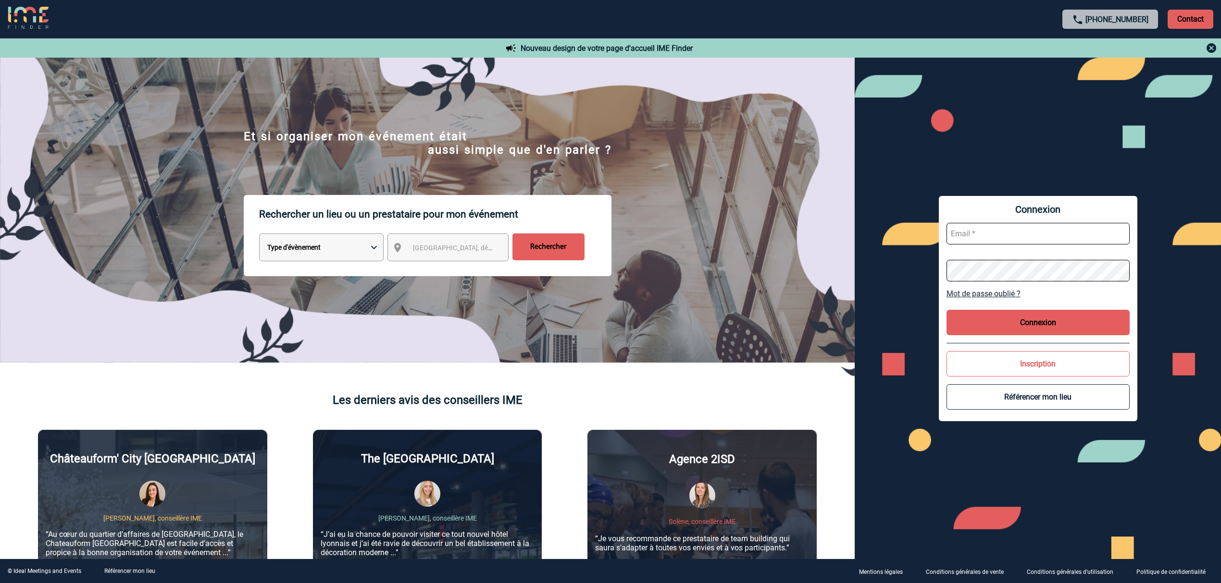  What do you see at coordinates (1074, 571) in the screenshot?
I see `a: Conditions générales d'utilisation` at bounding box center [1074, 571].